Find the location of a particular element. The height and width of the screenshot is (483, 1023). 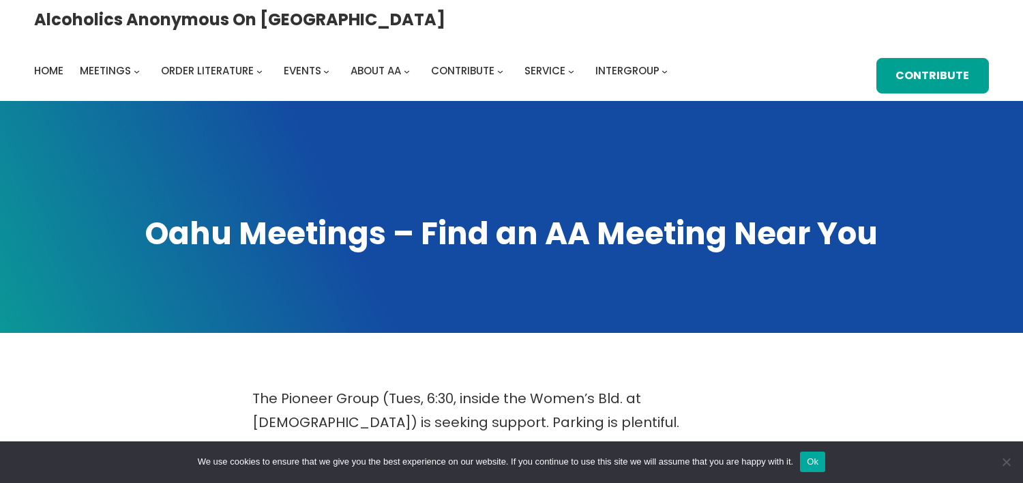

nav: Intergroup is located at coordinates (353, 71).